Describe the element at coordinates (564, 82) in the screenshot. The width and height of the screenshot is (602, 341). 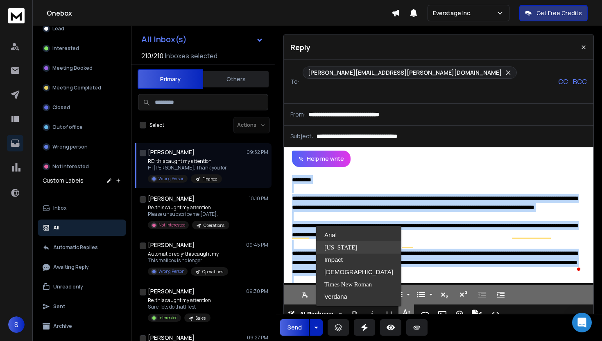
I see `p: CC` at that location.